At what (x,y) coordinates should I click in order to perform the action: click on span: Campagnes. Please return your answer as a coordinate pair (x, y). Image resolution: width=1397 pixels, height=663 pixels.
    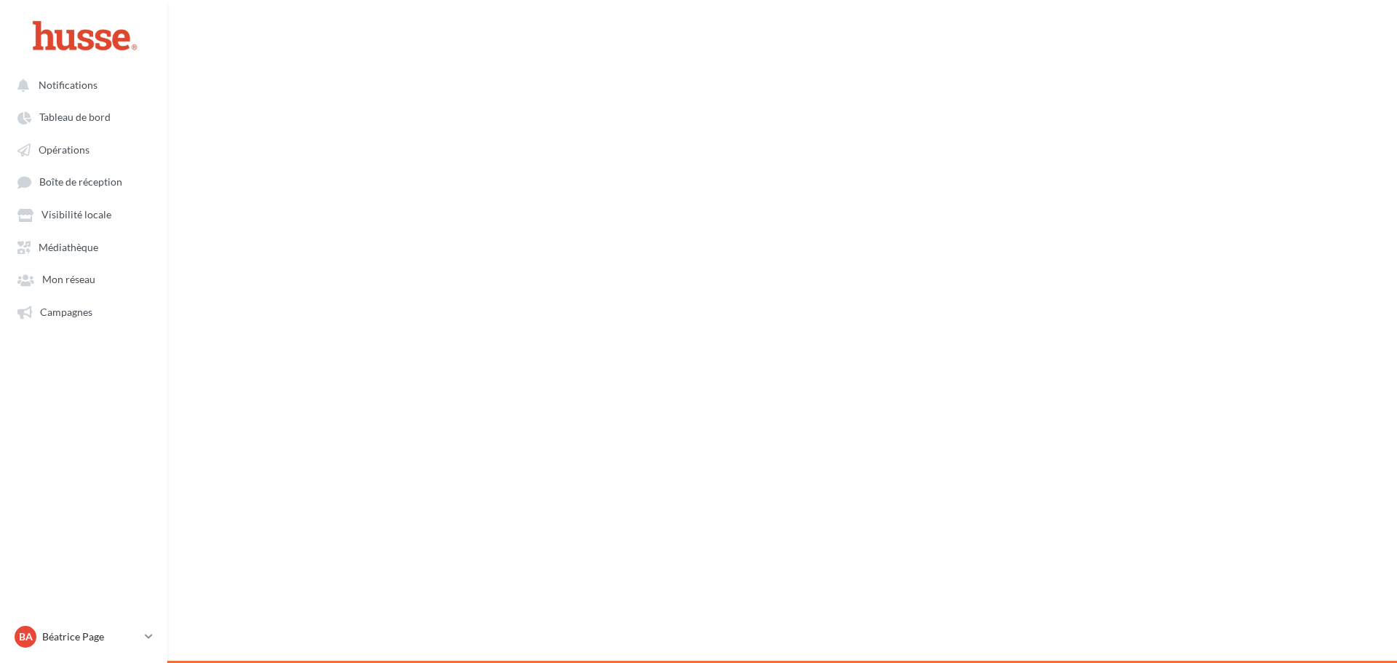
    Looking at the image, I should click on (66, 312).